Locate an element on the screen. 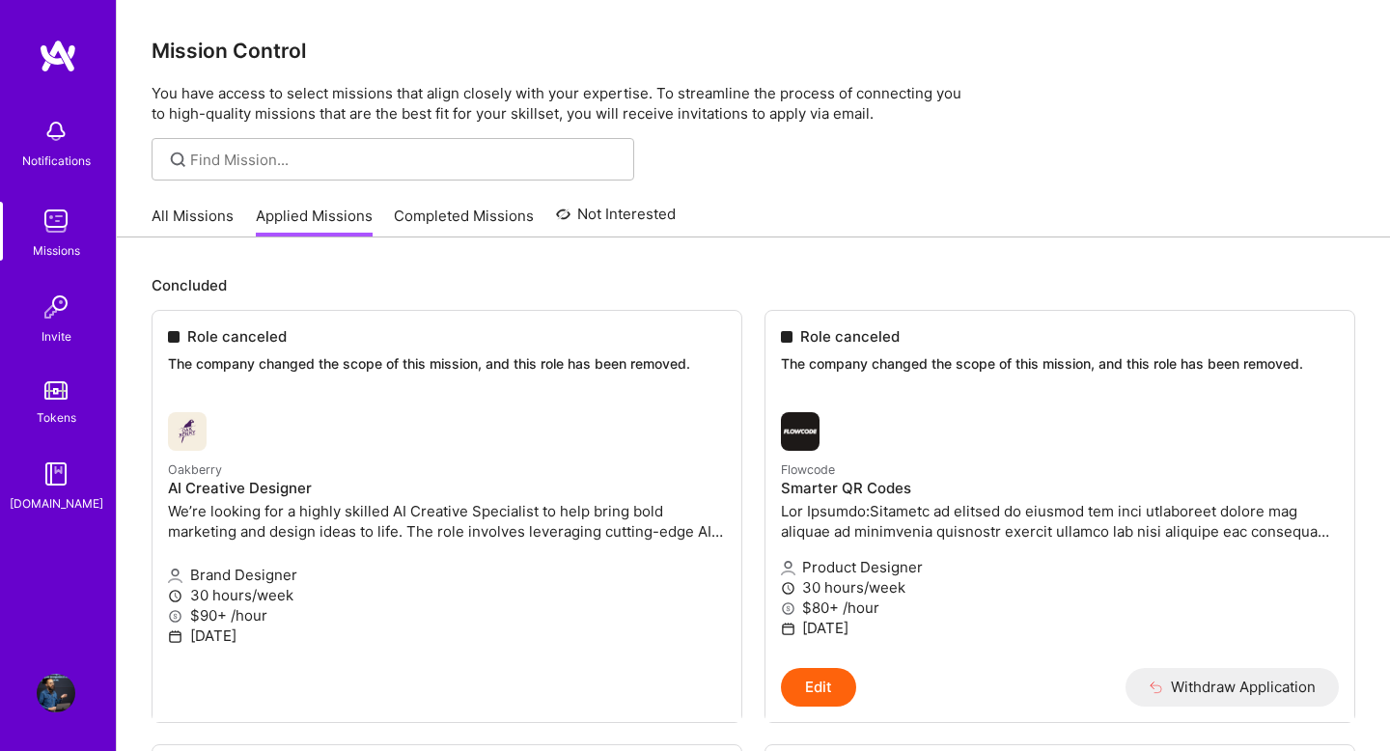 Image resolution: width=1390 pixels, height=751 pixels. div: Invite is located at coordinates (56, 336).